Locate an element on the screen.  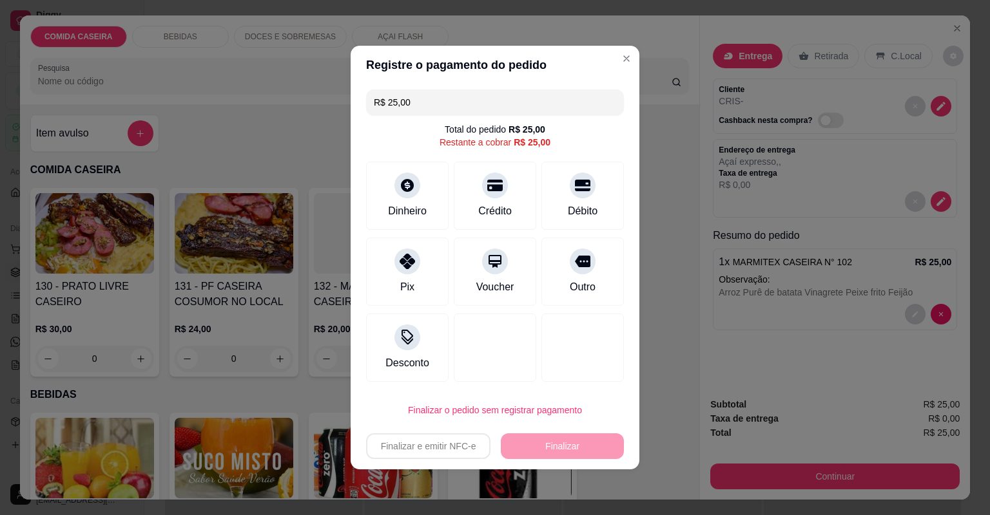
div: Crédito is located at coordinates (495, 211).